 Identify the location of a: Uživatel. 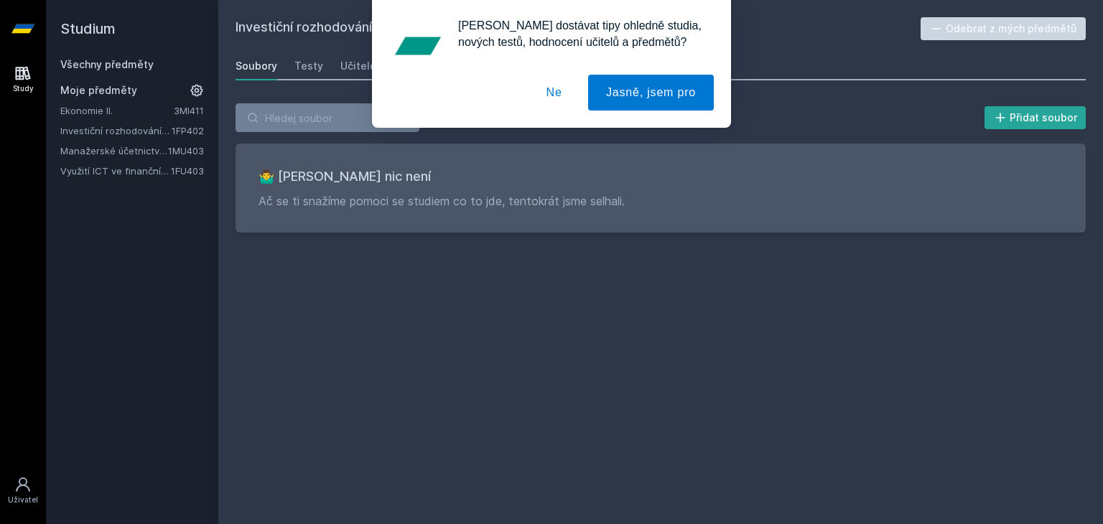
(23, 490).